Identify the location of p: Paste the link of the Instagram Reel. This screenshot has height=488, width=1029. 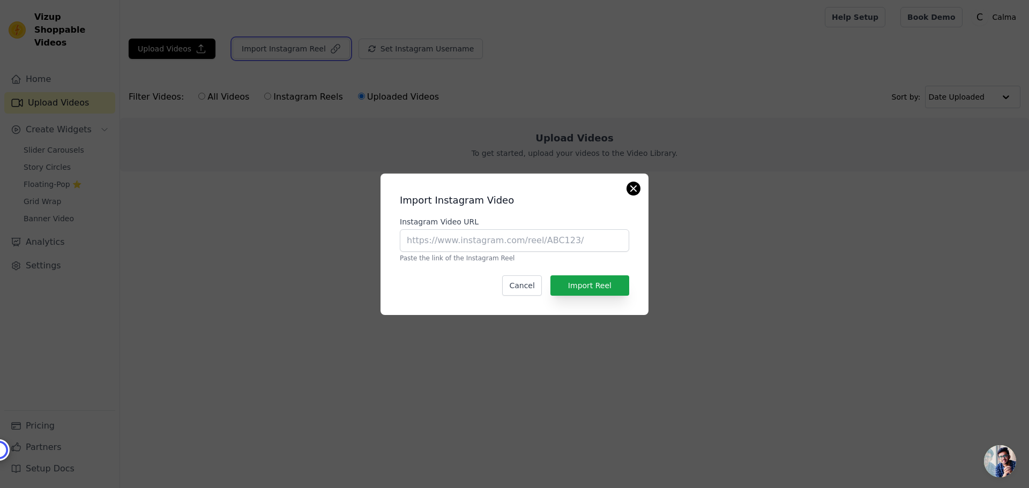
(514, 258).